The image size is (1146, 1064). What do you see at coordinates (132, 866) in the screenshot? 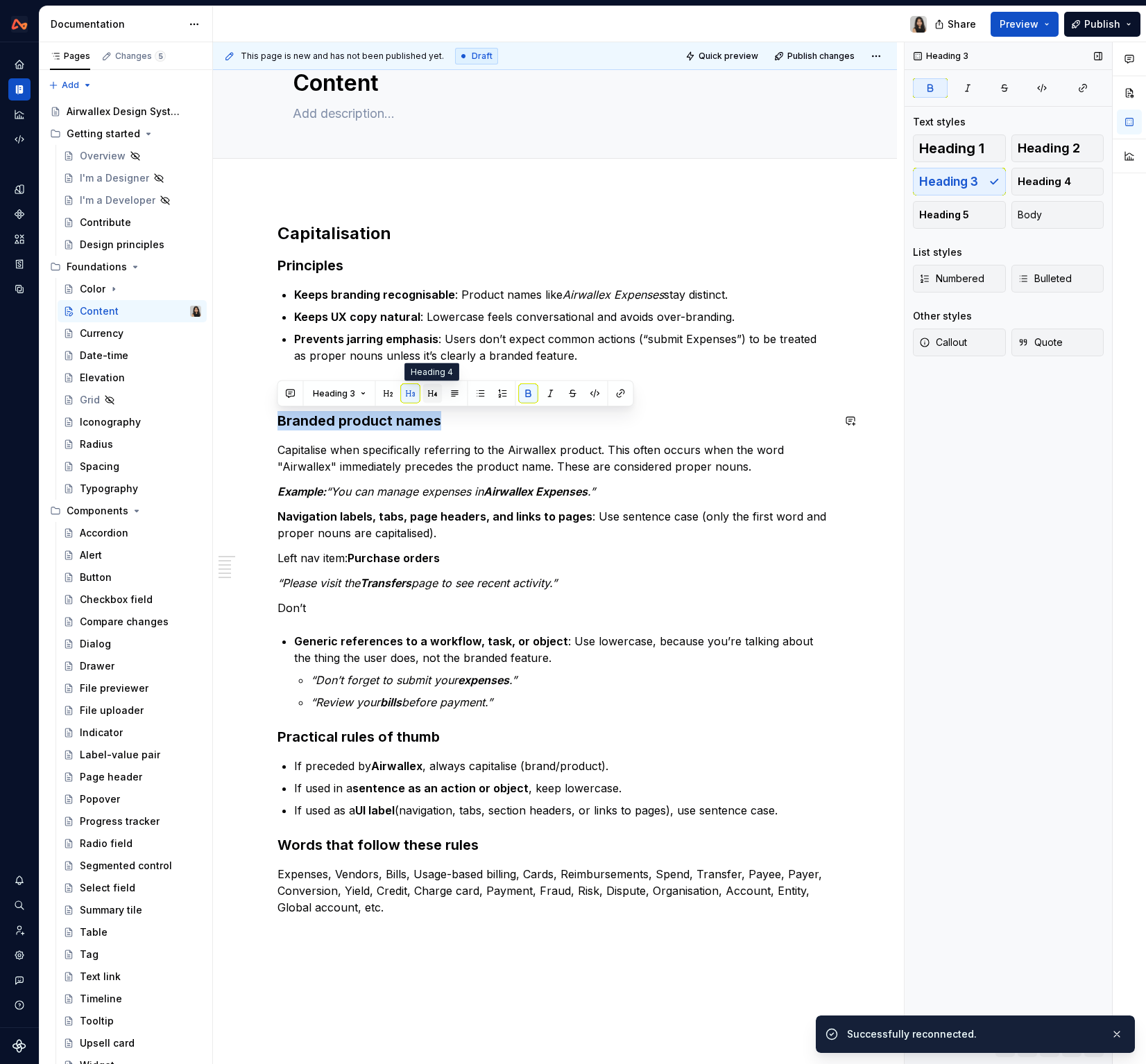
I see `a: Segmented control` at bounding box center [132, 866].